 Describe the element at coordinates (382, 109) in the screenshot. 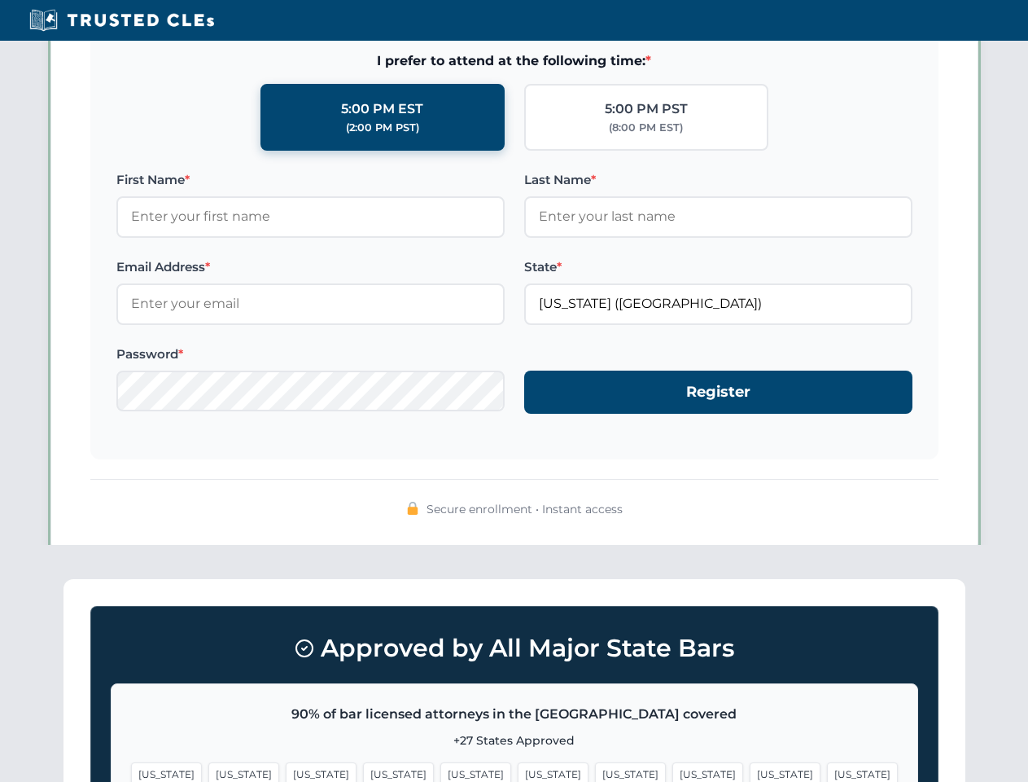

I see `div: 5:00 PM EST` at that location.